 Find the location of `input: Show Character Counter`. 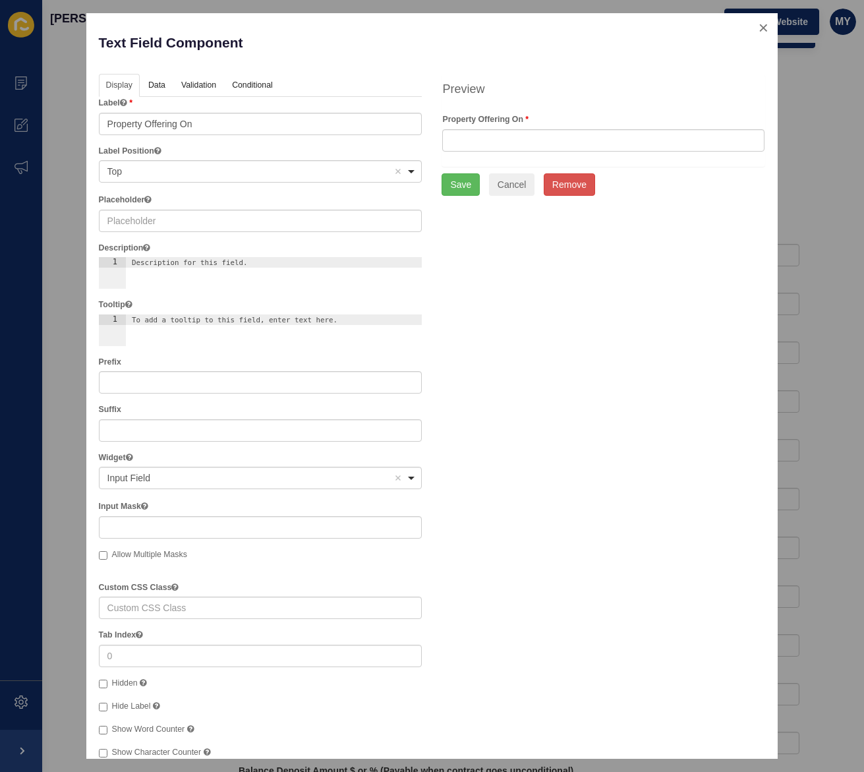

input: Show Character Counter is located at coordinates (103, 753).